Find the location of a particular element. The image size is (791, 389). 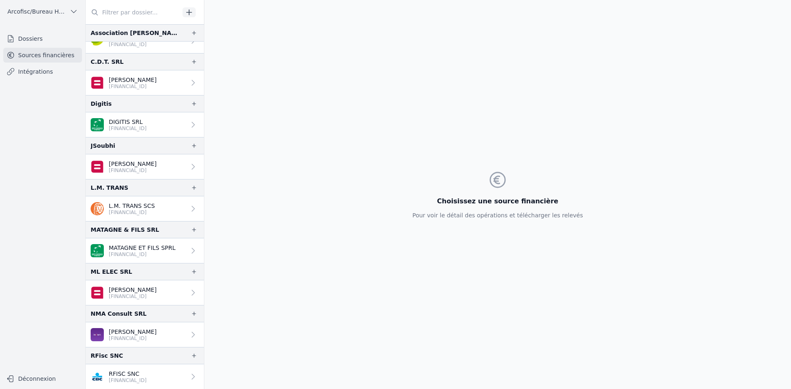

div: JSoubhi is located at coordinates (103, 146).